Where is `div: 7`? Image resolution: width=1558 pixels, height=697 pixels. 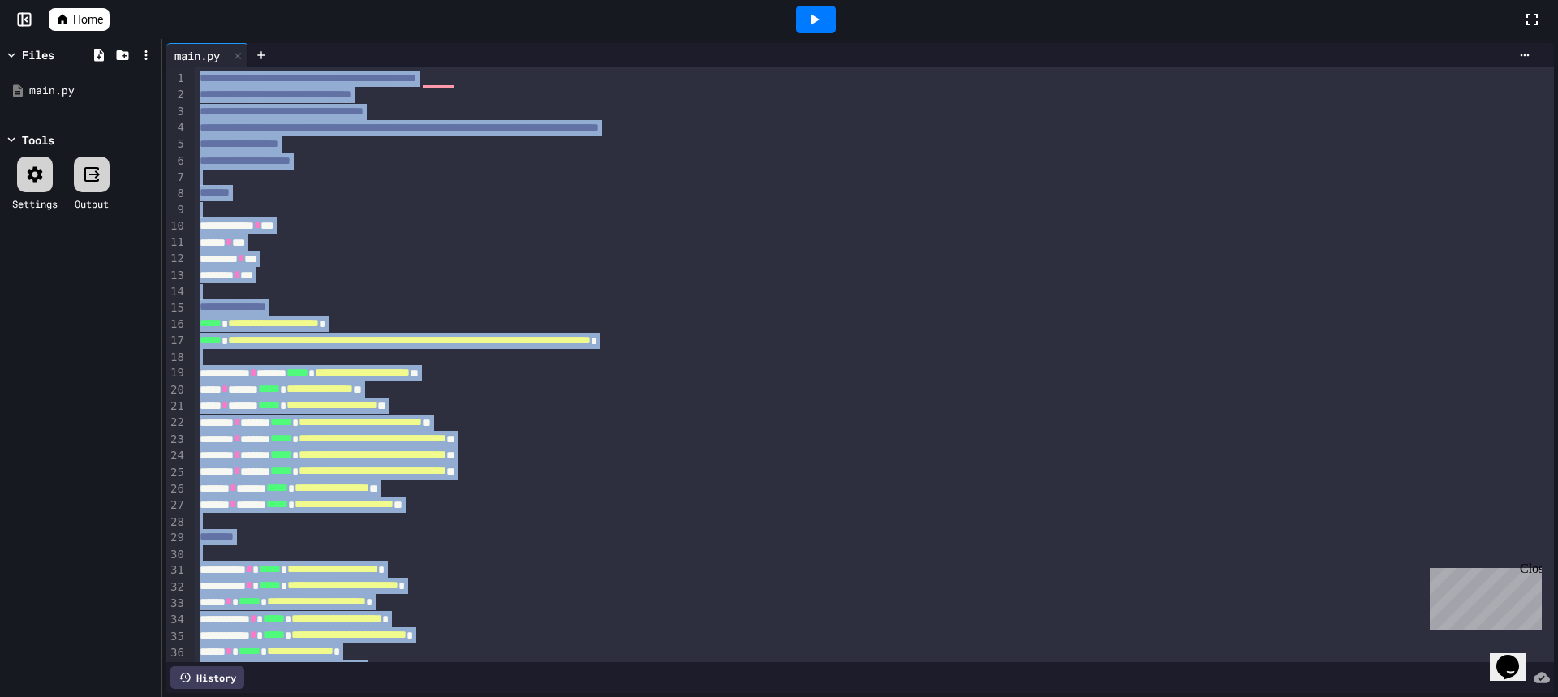 div: 7 is located at coordinates (176, 178).